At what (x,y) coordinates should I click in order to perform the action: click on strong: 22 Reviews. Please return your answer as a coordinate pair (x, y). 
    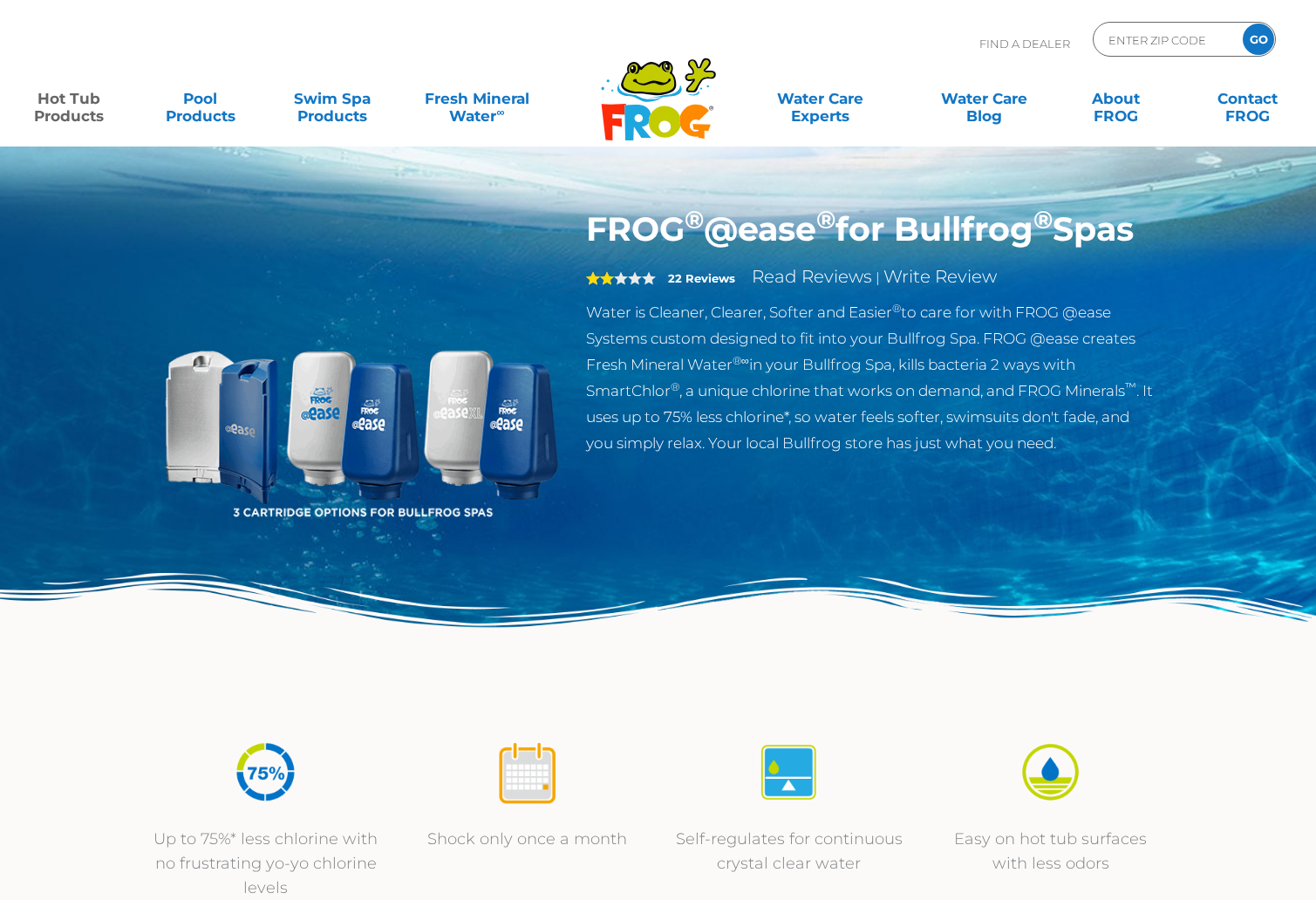
    Looking at the image, I should click on (701, 278).